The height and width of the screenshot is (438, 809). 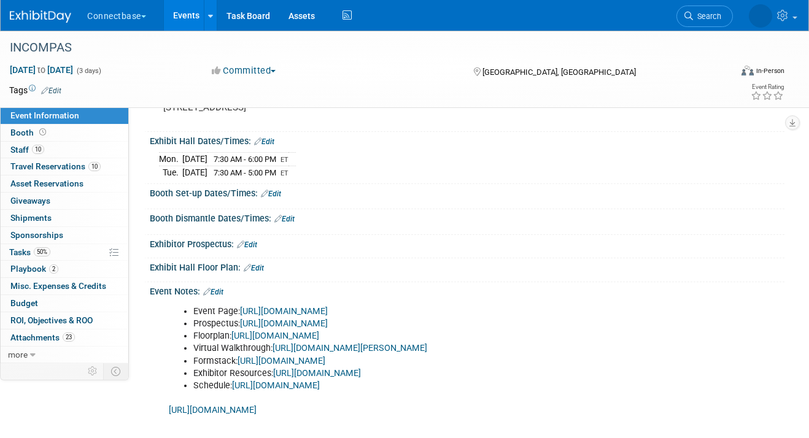 What do you see at coordinates (423, 361) in the screenshot?
I see `li: Formstack:` at bounding box center [423, 361].